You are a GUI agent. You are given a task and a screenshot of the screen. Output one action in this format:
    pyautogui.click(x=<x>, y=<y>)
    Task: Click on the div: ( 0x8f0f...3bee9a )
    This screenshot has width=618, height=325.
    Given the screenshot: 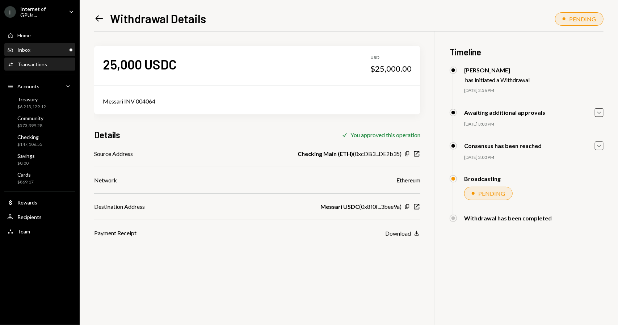 What is the action you would take?
    pyautogui.click(x=361, y=207)
    